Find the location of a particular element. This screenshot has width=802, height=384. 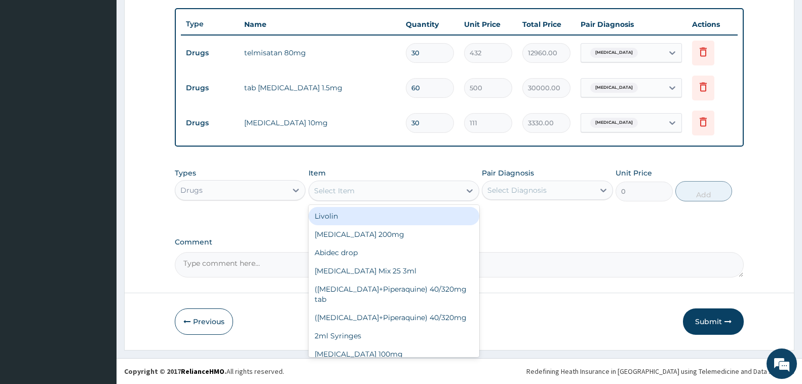

textarea: Type your message and hit 'Enter' is located at coordinates (99, 294).